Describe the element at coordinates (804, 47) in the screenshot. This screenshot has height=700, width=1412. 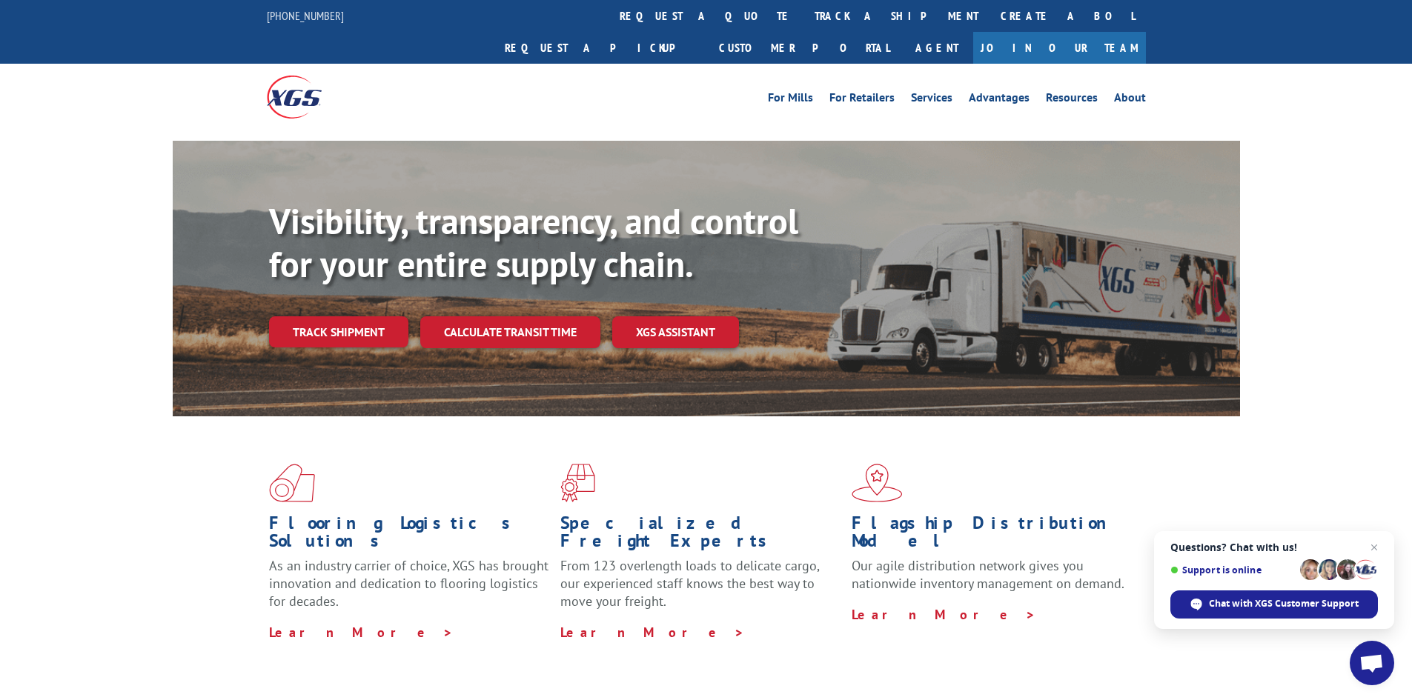
I see `a: Customer Portal` at that location.